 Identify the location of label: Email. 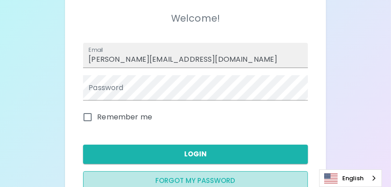
(96, 50).